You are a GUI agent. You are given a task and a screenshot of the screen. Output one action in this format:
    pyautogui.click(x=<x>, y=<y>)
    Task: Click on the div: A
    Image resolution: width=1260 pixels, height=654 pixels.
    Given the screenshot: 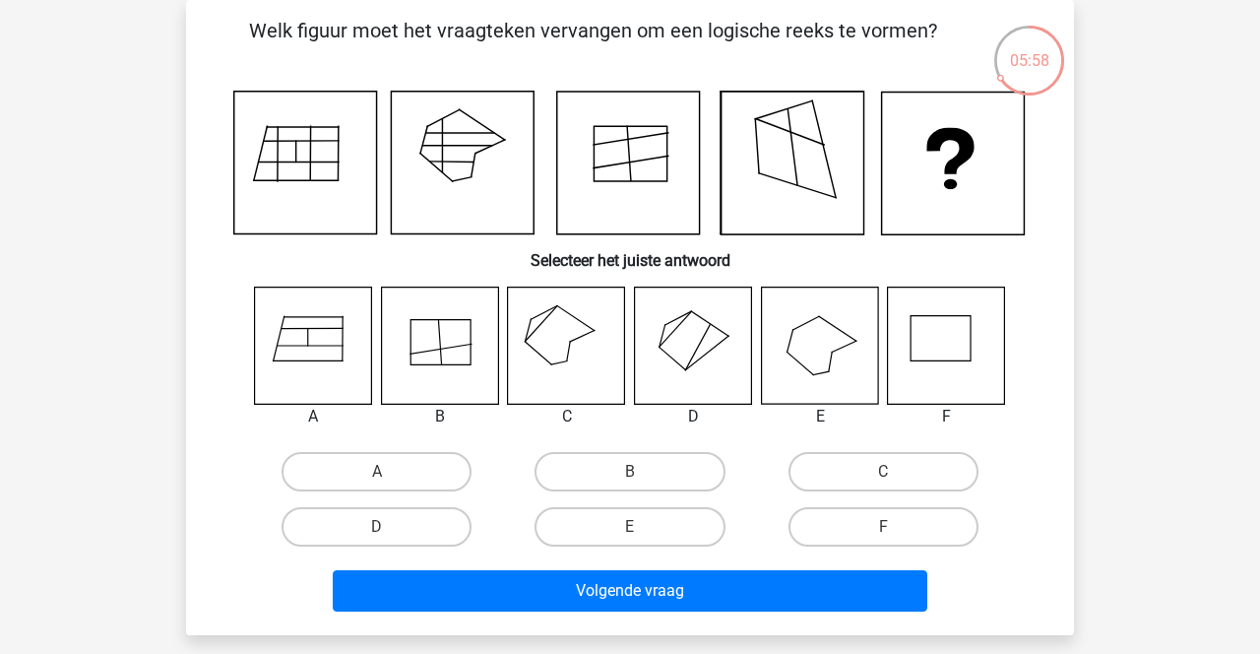 What is the action you would take?
    pyautogui.click(x=313, y=416)
    